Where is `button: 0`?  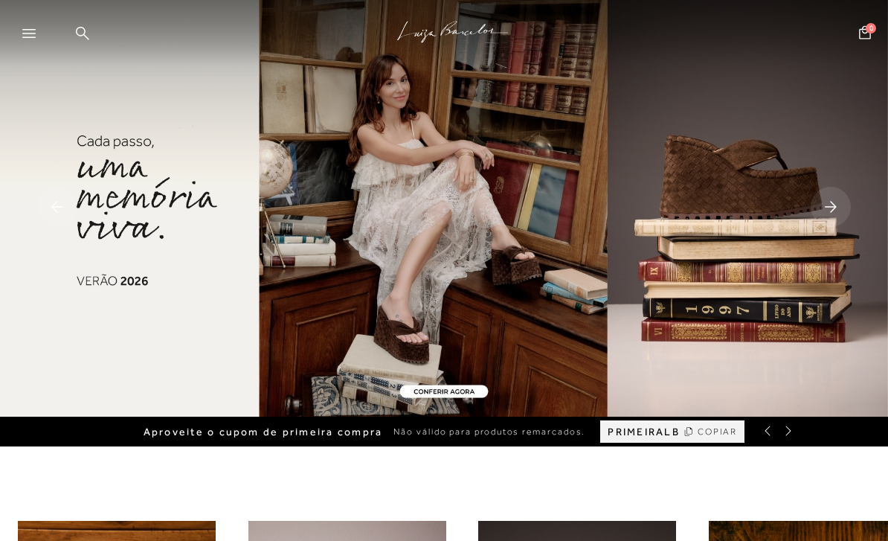
button: 0 is located at coordinates (865, 34).